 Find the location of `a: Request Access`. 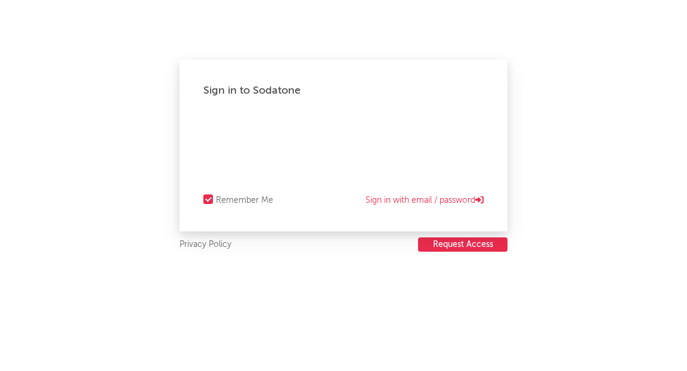

a: Request Access is located at coordinates (463, 244).